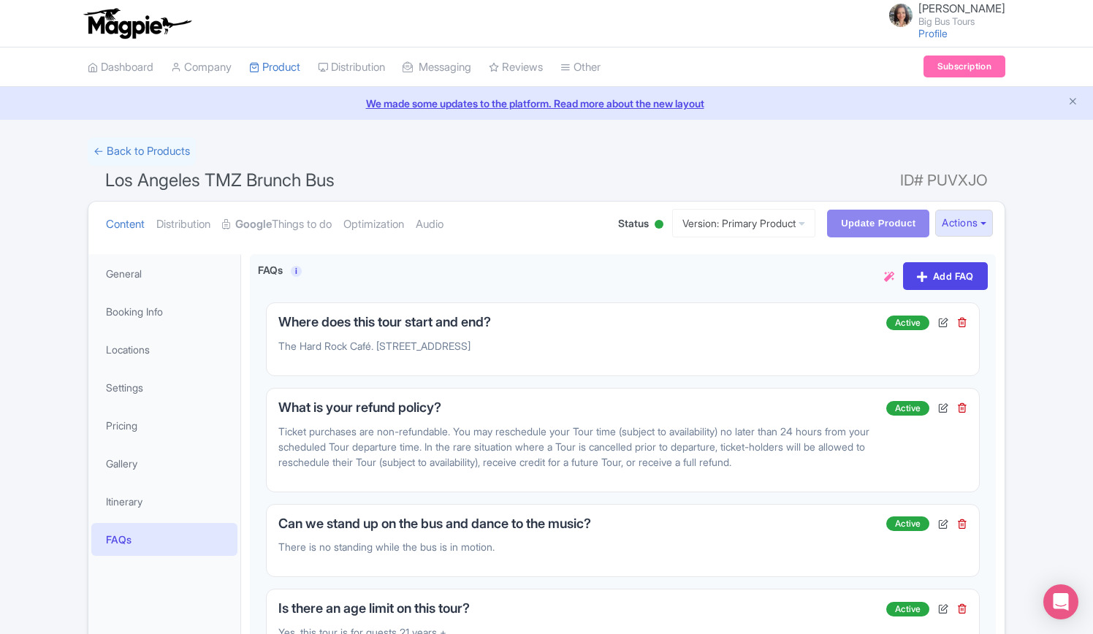  I want to click on small: Big Bus Tours, so click(961, 21).